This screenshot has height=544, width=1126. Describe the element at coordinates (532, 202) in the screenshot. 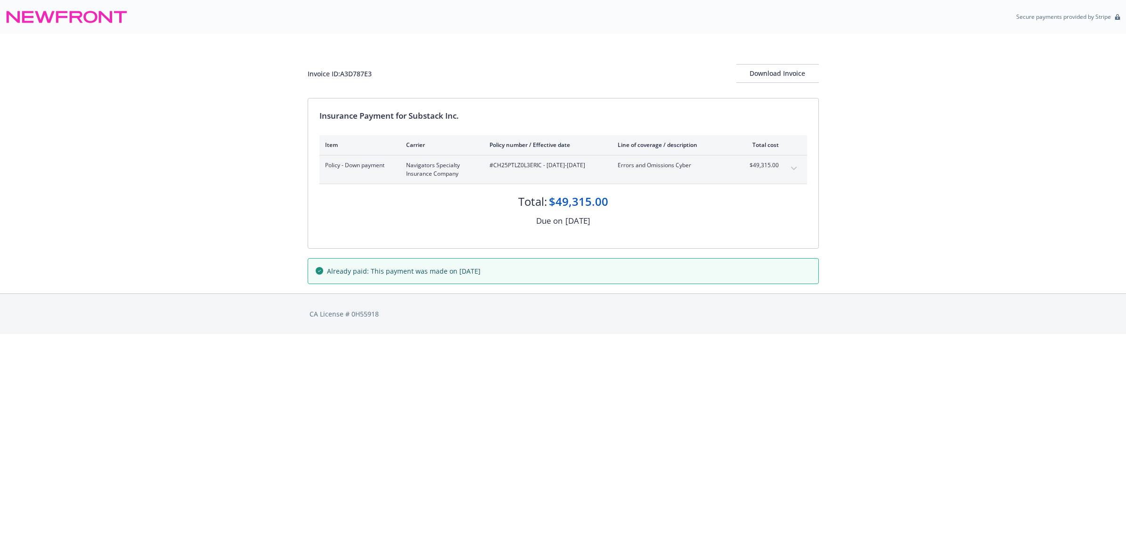

I see `div: Total:` at that location.